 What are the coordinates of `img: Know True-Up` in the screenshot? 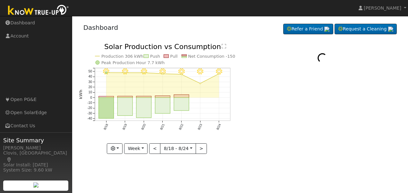 It's located at (39, 11).